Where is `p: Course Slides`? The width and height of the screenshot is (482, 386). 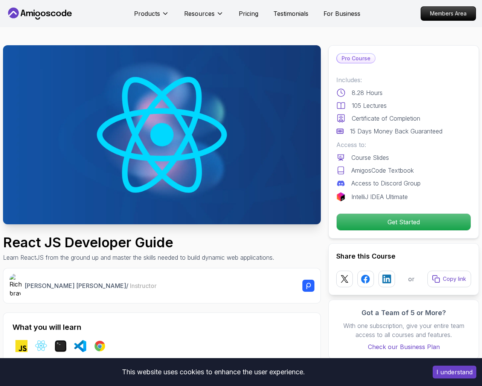 p: Course Slides is located at coordinates (370, 158).